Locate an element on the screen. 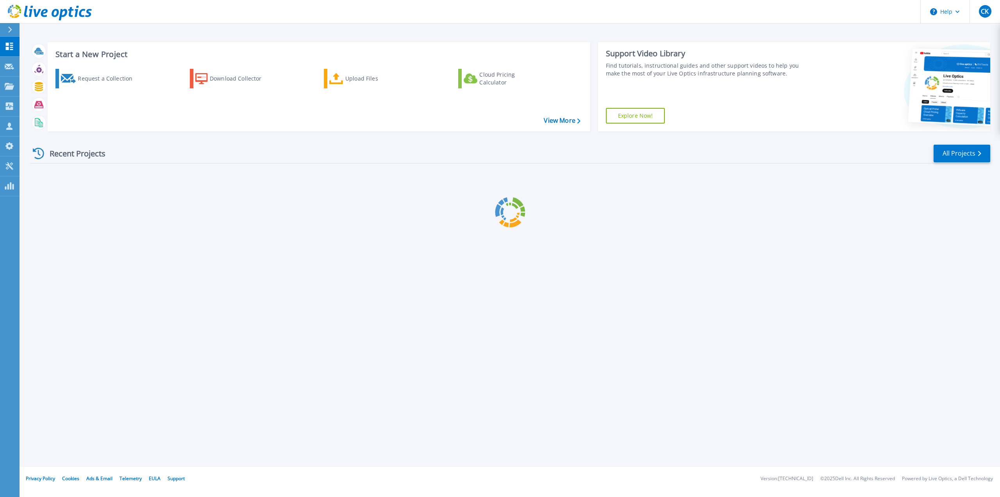  div: Upload Files is located at coordinates (377, 79).